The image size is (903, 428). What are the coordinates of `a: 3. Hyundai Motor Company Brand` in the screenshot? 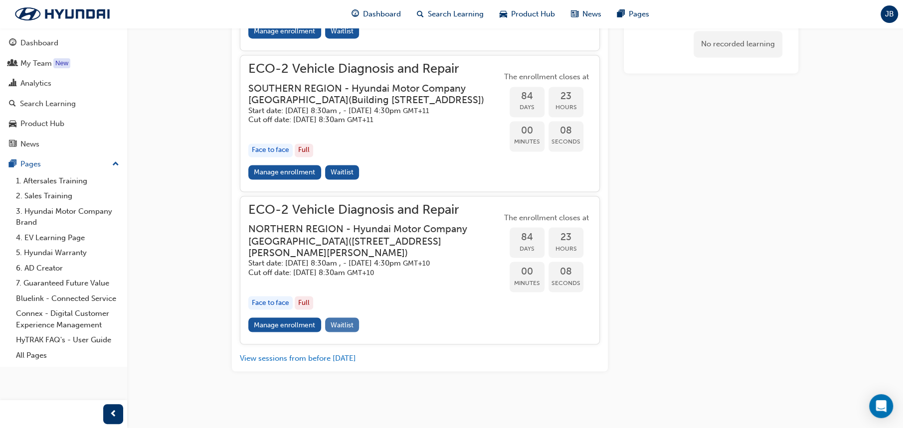 It's located at (67, 217).